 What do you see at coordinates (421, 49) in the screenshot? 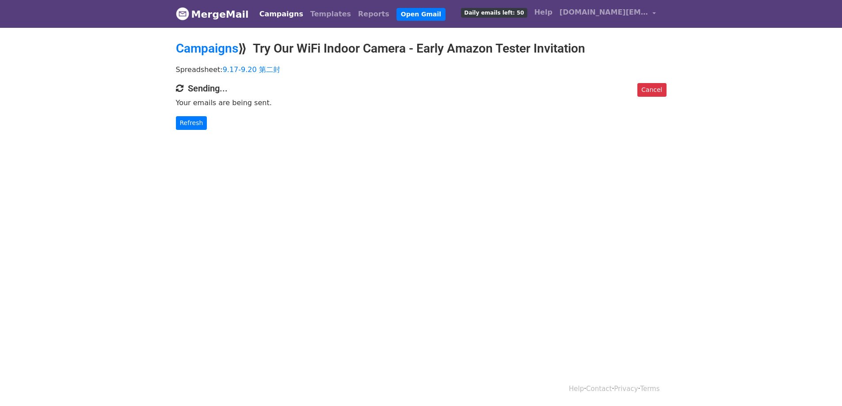
I see `h2: ⟫ Try Our WiFi Indoor Camera - Early Amazon Tester Invitation` at bounding box center [421, 49].